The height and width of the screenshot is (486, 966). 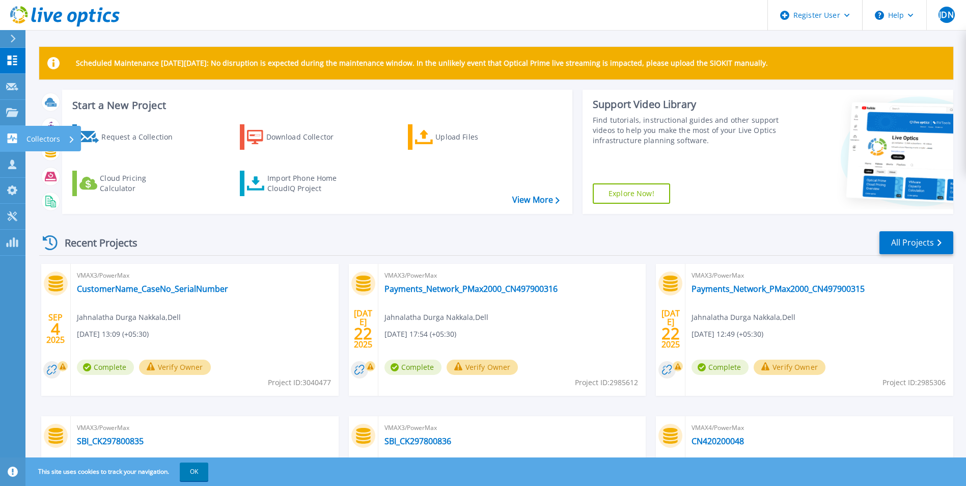 What do you see at coordinates (316, 105) in the screenshot?
I see `h3: Start a New Project` at bounding box center [316, 105].